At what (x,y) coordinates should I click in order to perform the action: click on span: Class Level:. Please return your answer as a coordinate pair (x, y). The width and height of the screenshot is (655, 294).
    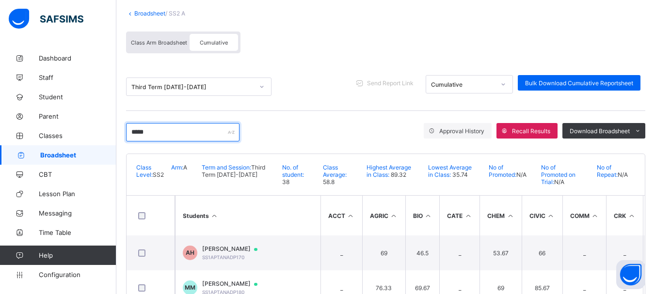
    Looking at the image, I should click on (144, 171).